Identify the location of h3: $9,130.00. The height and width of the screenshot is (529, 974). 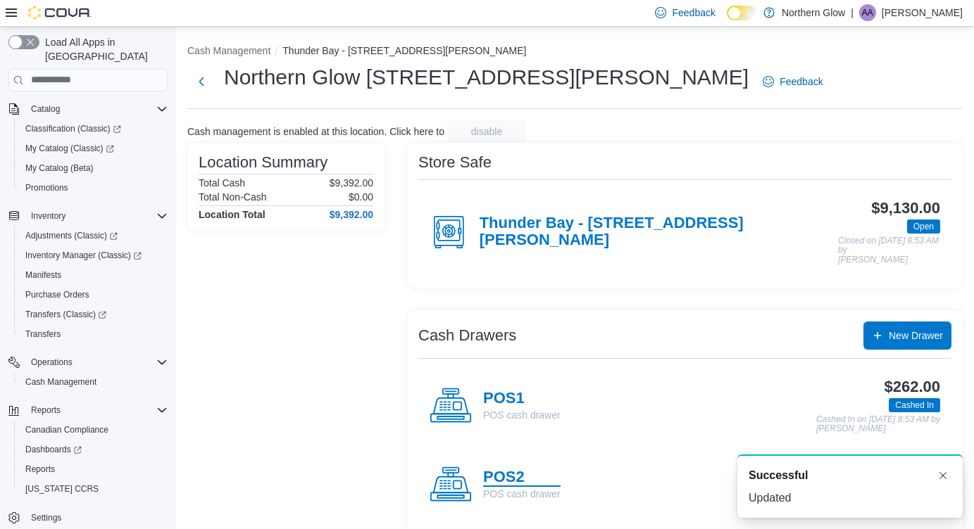
(905, 208).